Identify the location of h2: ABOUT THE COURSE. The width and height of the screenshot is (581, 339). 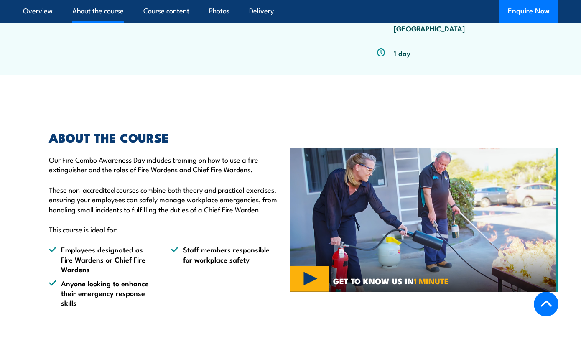
(163, 137).